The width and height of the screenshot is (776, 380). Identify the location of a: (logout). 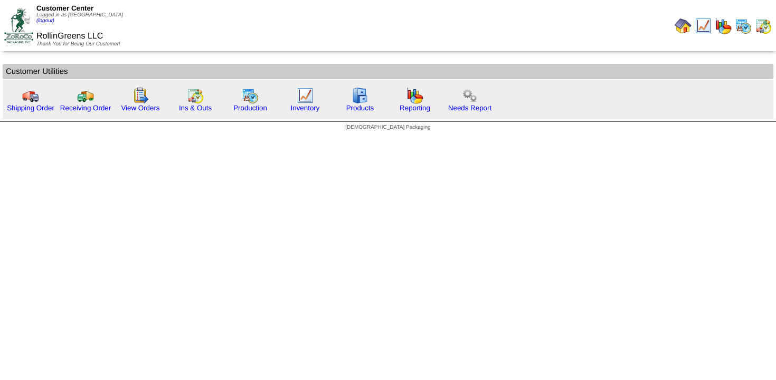
(45, 21).